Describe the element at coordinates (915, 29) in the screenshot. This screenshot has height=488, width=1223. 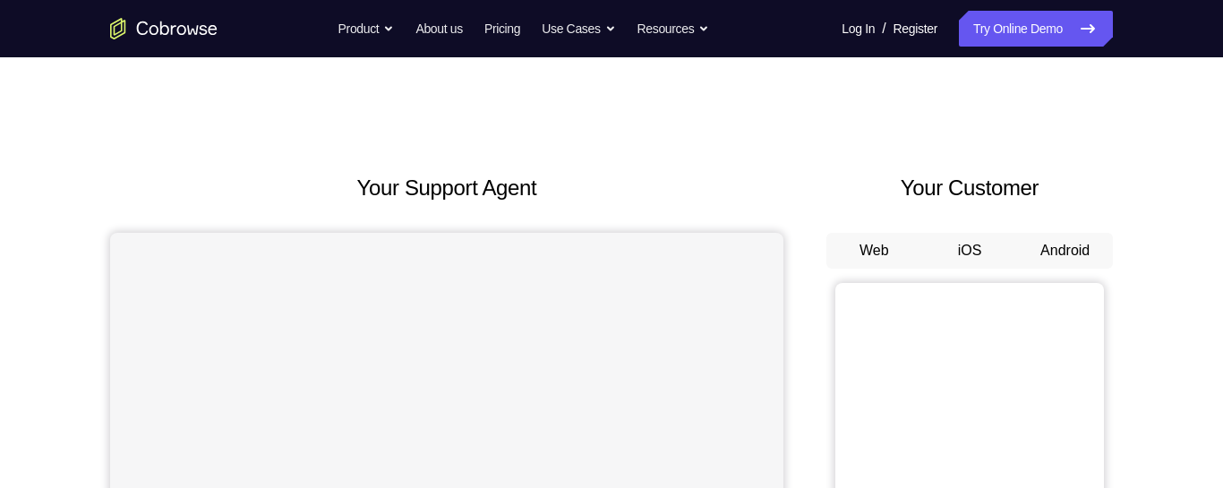
I see `a: Register` at that location.